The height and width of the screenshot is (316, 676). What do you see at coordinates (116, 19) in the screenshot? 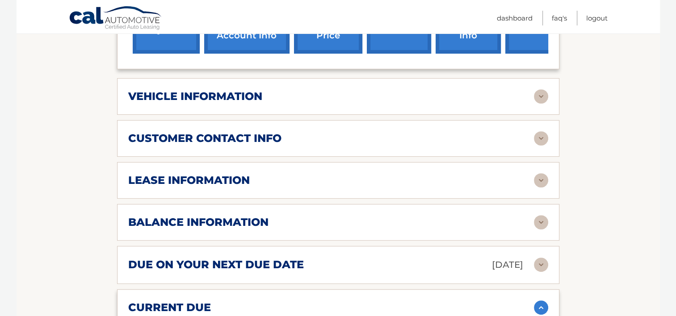
I see `a: Cal Automotive` at bounding box center [116, 19].